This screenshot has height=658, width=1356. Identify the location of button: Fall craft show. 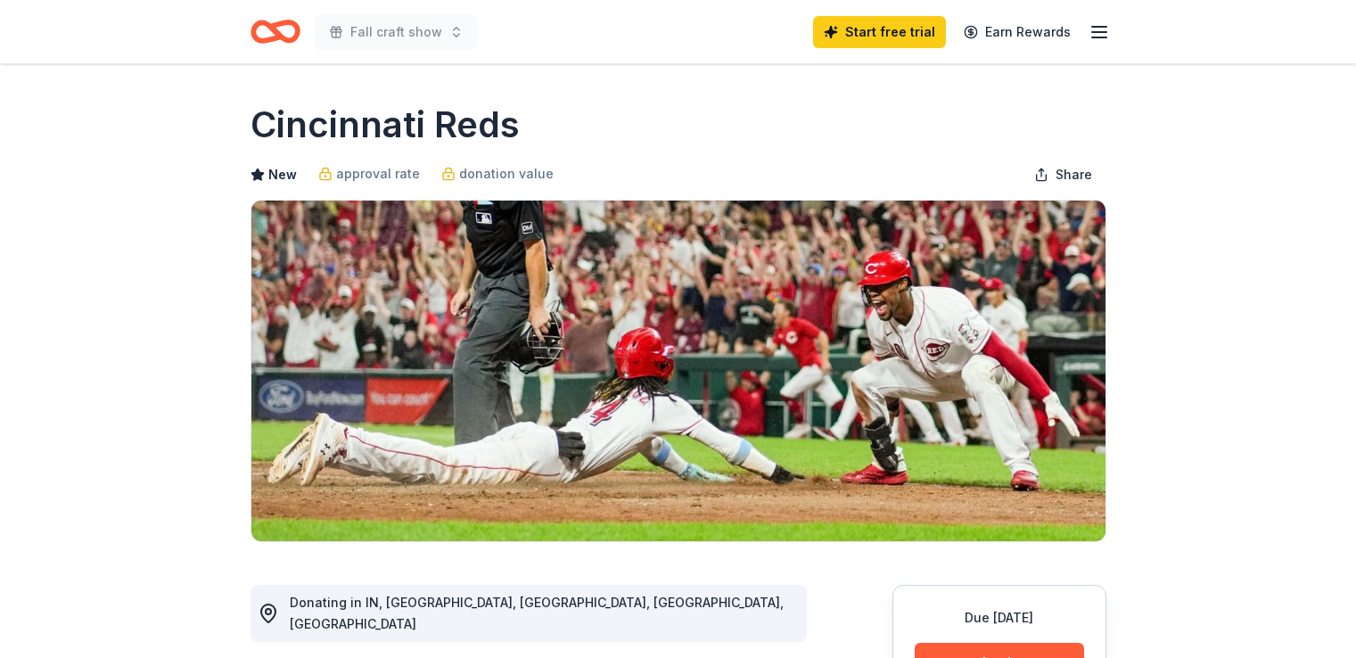
(396, 32).